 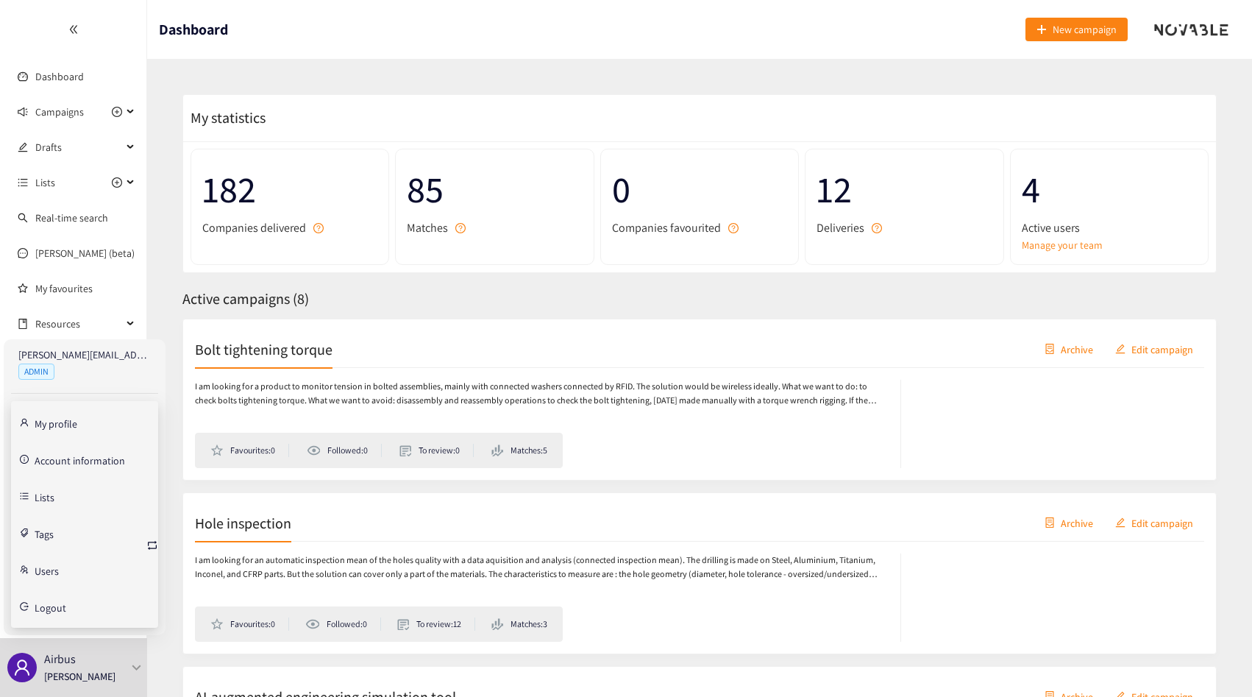 I want to click on span: New campaign, so click(x=1085, y=29).